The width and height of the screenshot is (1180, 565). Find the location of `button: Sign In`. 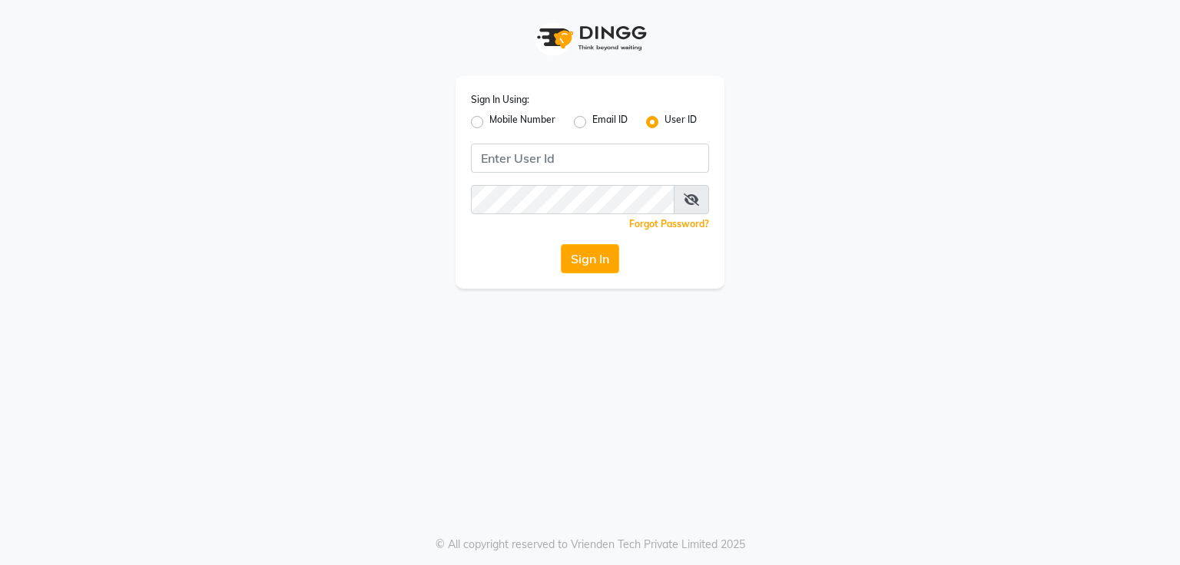

button: Sign In is located at coordinates (590, 259).